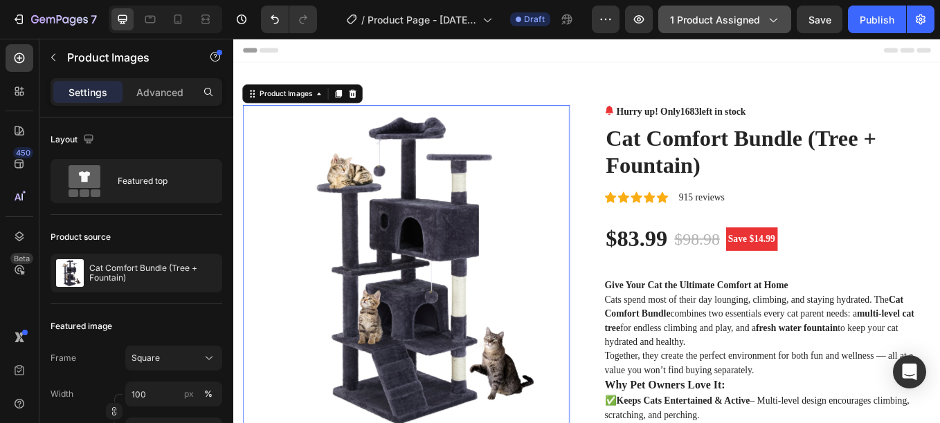 Image resolution: width=940 pixels, height=423 pixels. What do you see at coordinates (877, 19) in the screenshot?
I see `div: Publish` at bounding box center [877, 19].